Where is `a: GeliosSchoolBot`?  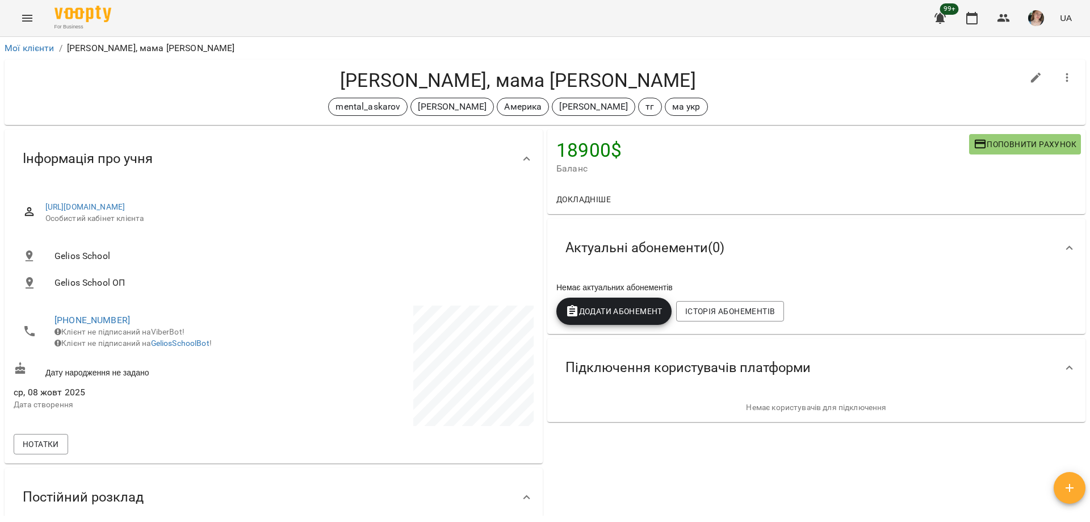
a: GeliosSchoolBot is located at coordinates (180, 343).